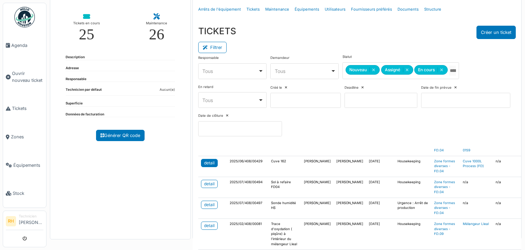 Image resolution: width=525 pixels, height=250 pixels. What do you see at coordinates (25, 193) in the screenshot?
I see `a: Stock` at bounding box center [25, 193].